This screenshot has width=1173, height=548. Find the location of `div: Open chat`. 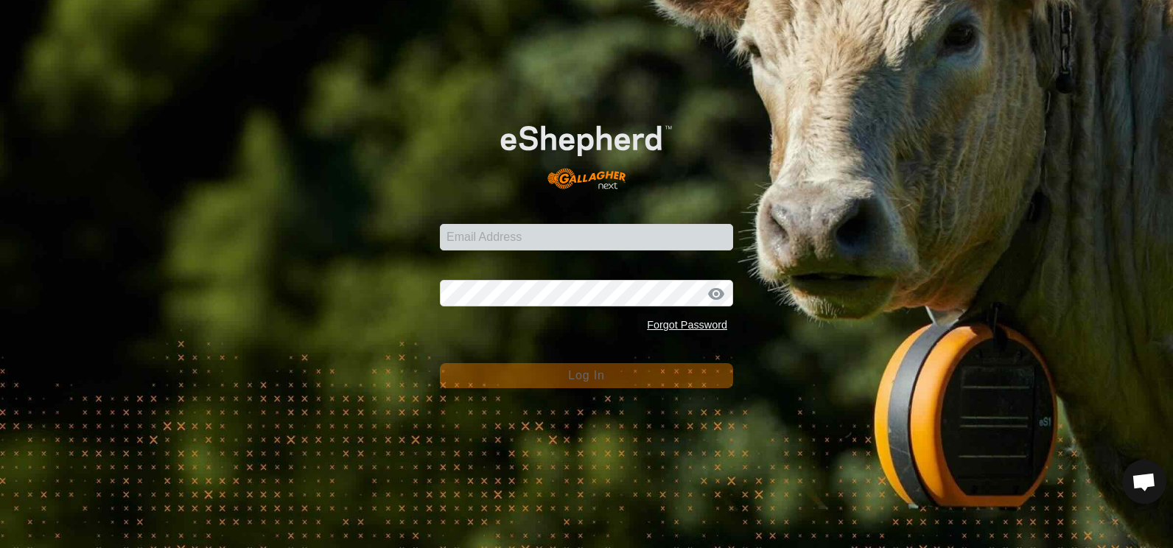

div: Open chat is located at coordinates (1144, 482).